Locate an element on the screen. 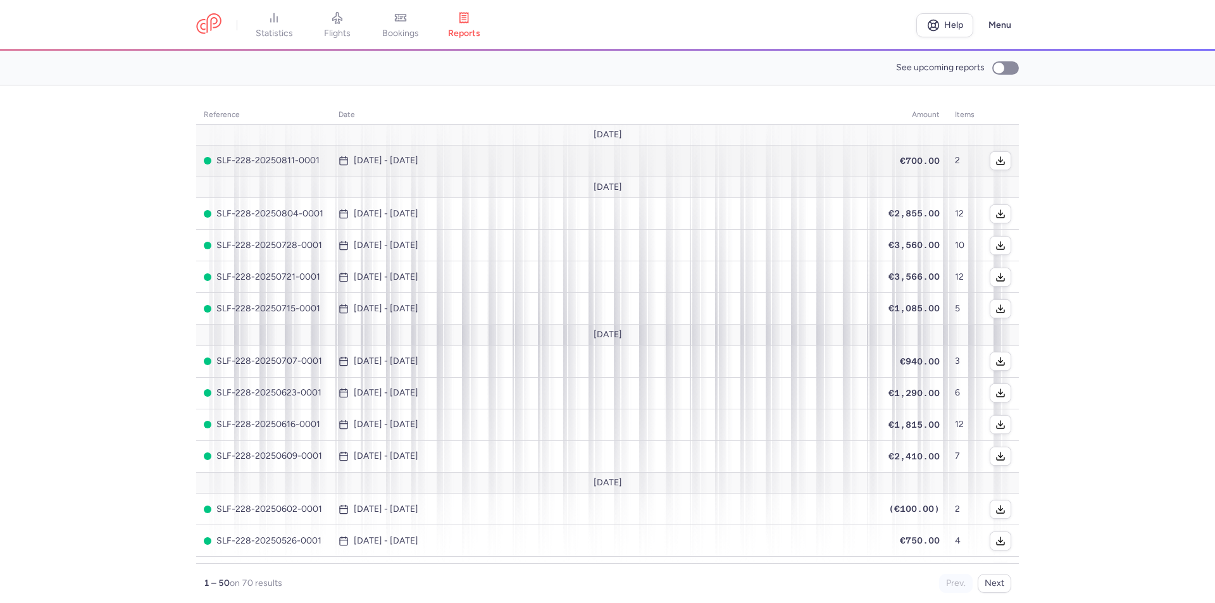 The height and width of the screenshot is (603, 1215). span: reports is located at coordinates (464, 34).